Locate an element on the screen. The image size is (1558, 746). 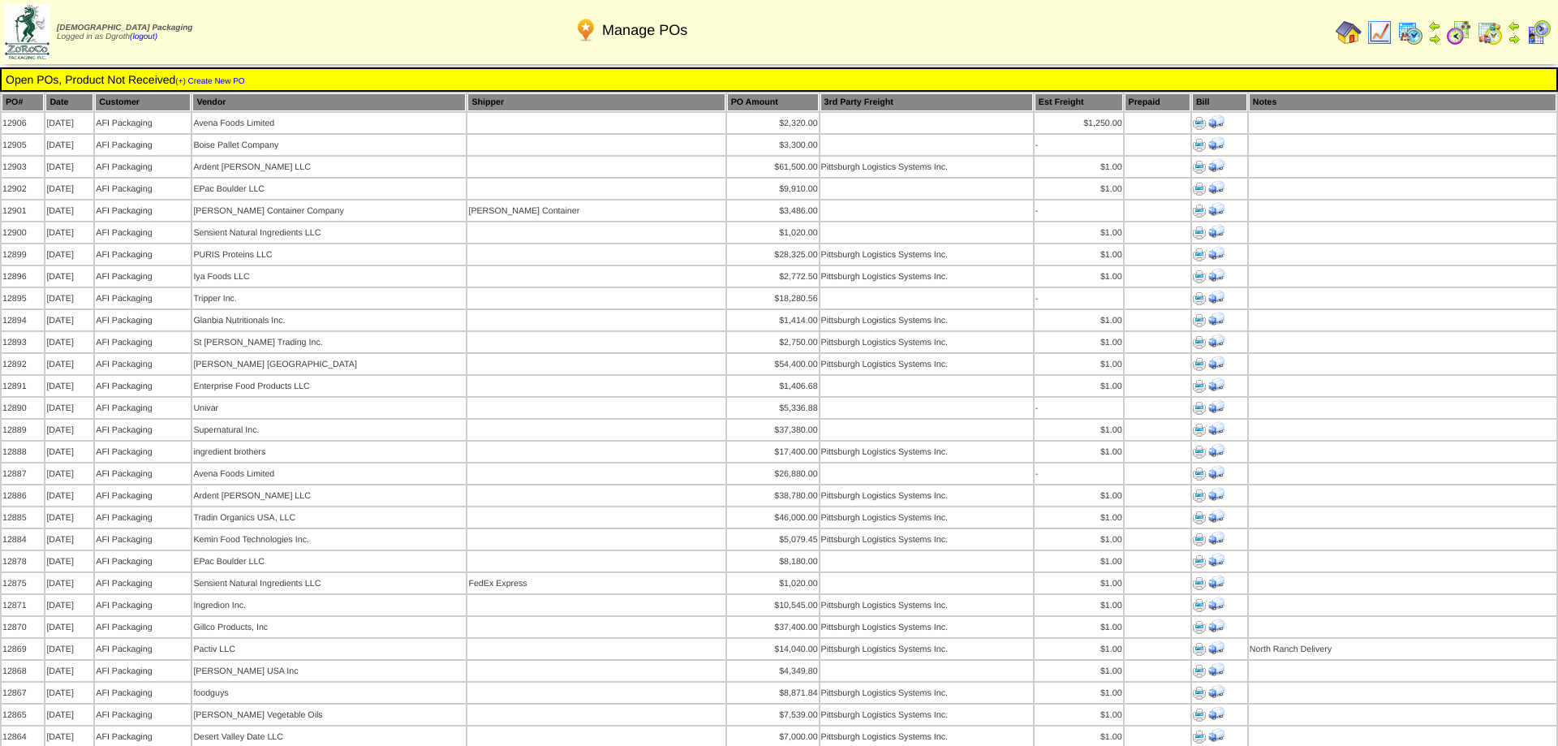
div: $10,545.00 is located at coordinates (773, 605).